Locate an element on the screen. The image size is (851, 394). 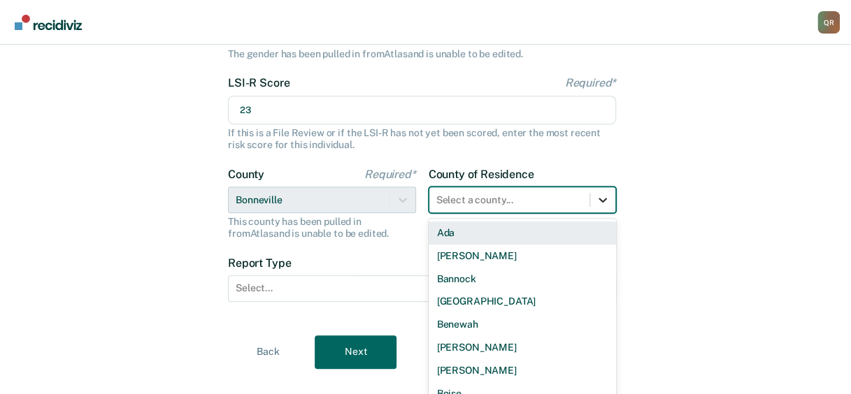
label: LSI-R Score is located at coordinates (422, 83).